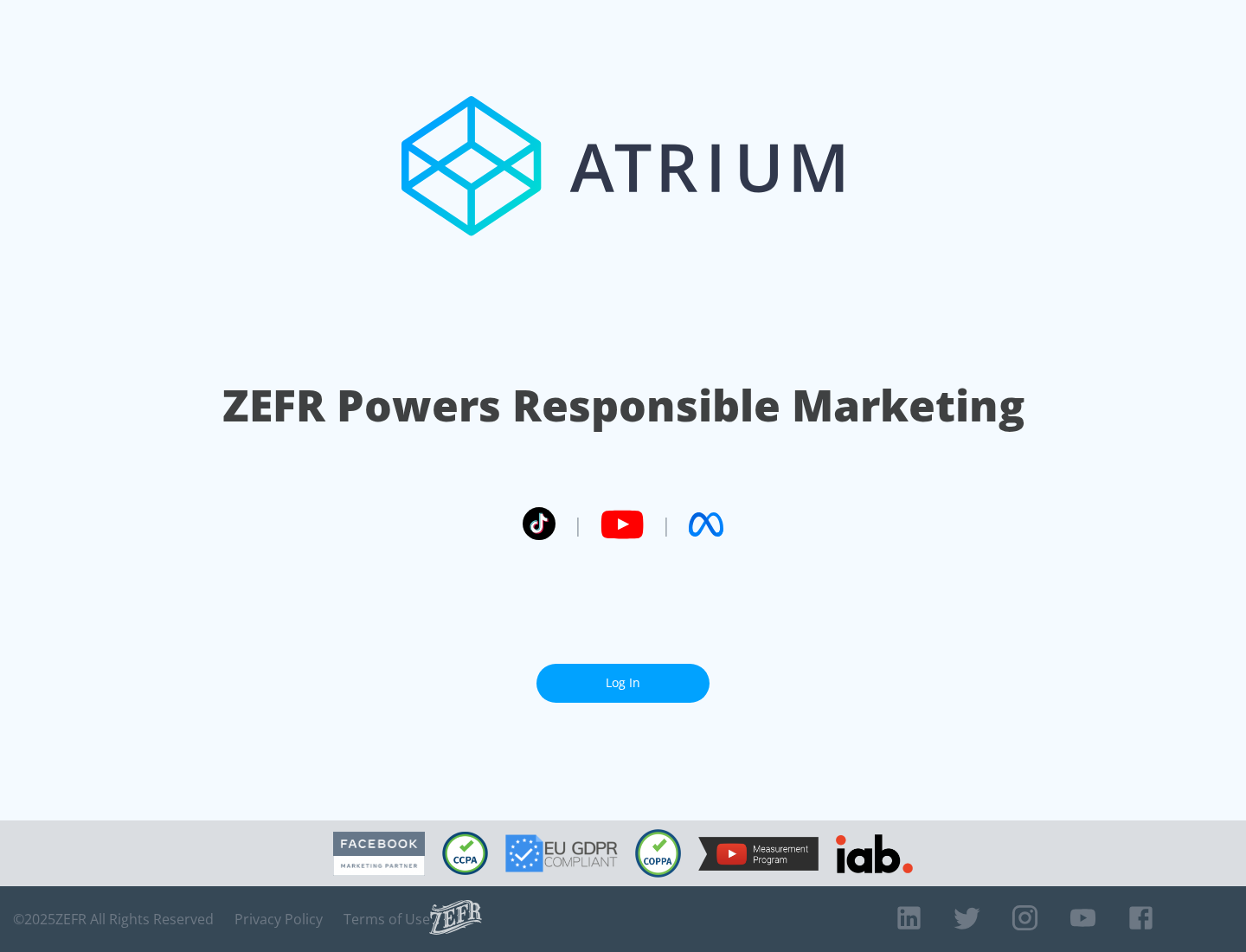 The width and height of the screenshot is (1246, 952). Describe the element at coordinates (386, 919) in the screenshot. I see `a: Terms of Use` at that location.